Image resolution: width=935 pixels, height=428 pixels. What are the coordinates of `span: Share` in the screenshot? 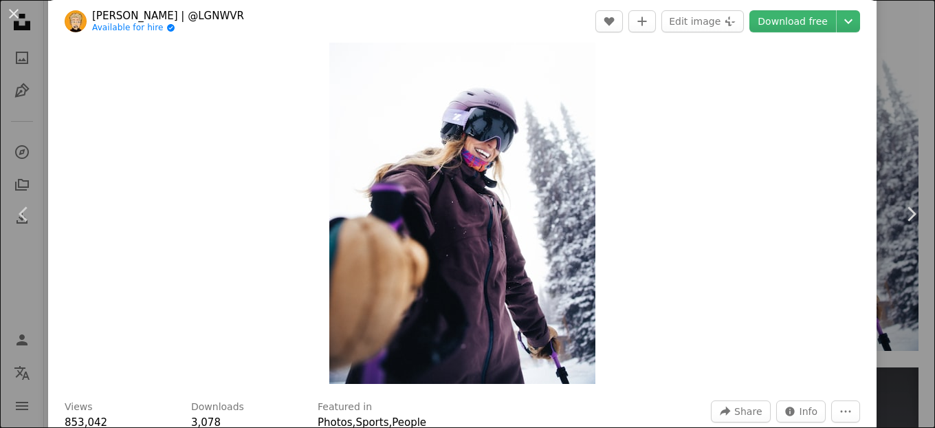 It's located at (748, 411).